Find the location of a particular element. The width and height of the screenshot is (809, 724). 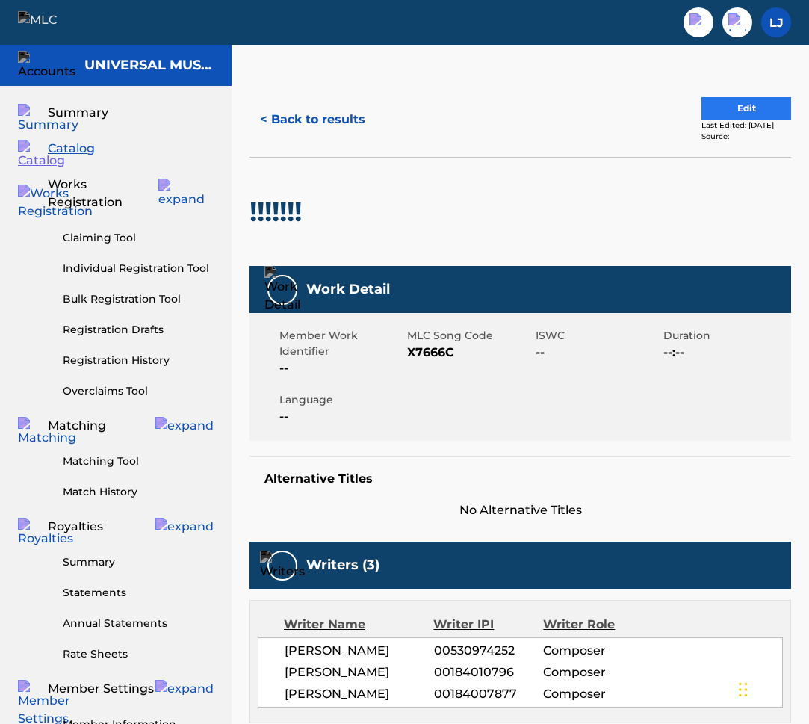

span: X7666C is located at coordinates (469, 353).